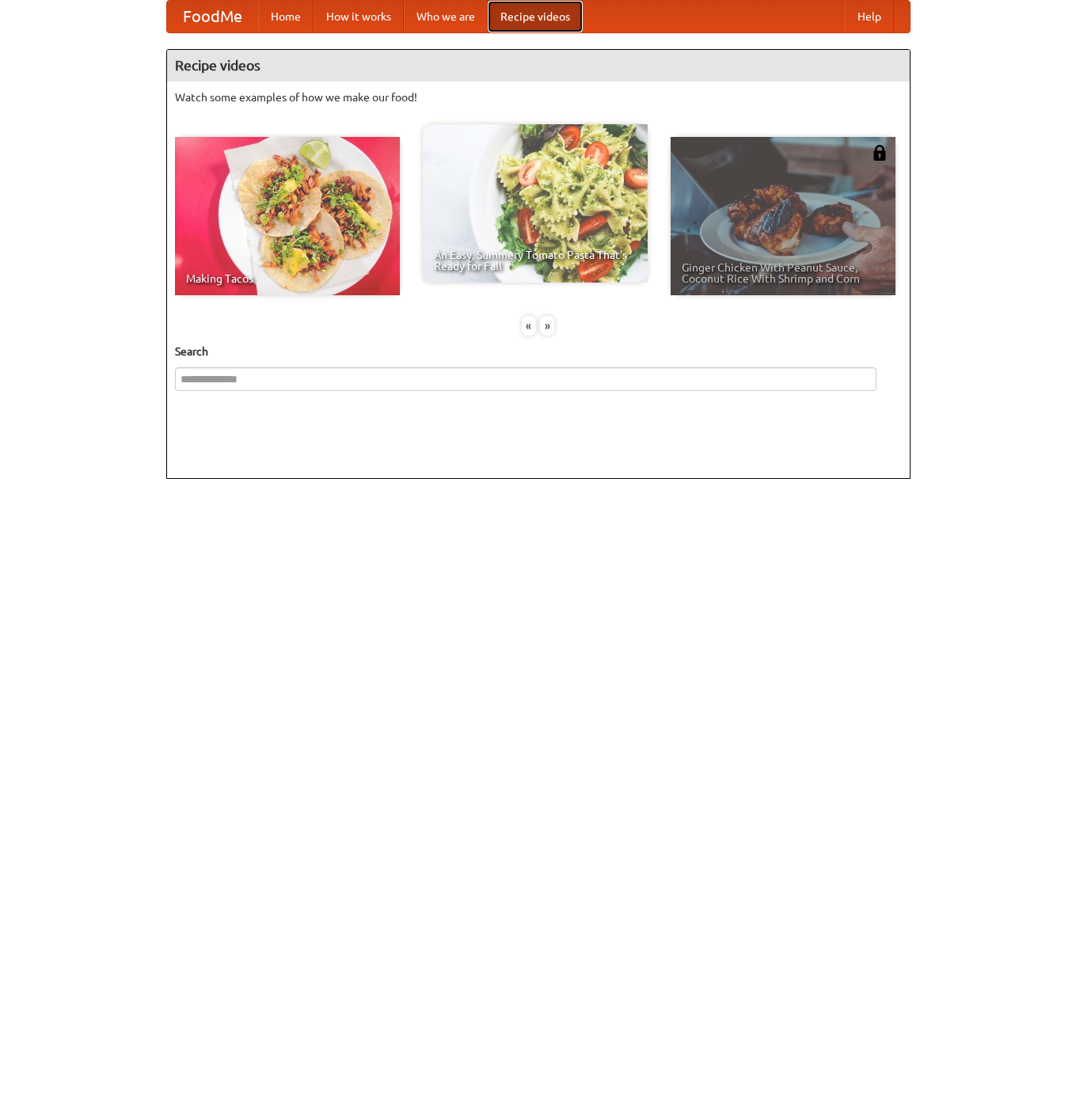 The height and width of the screenshot is (1120, 1076). Describe the element at coordinates (536, 17) in the screenshot. I see `a: Recipe videos` at that location.